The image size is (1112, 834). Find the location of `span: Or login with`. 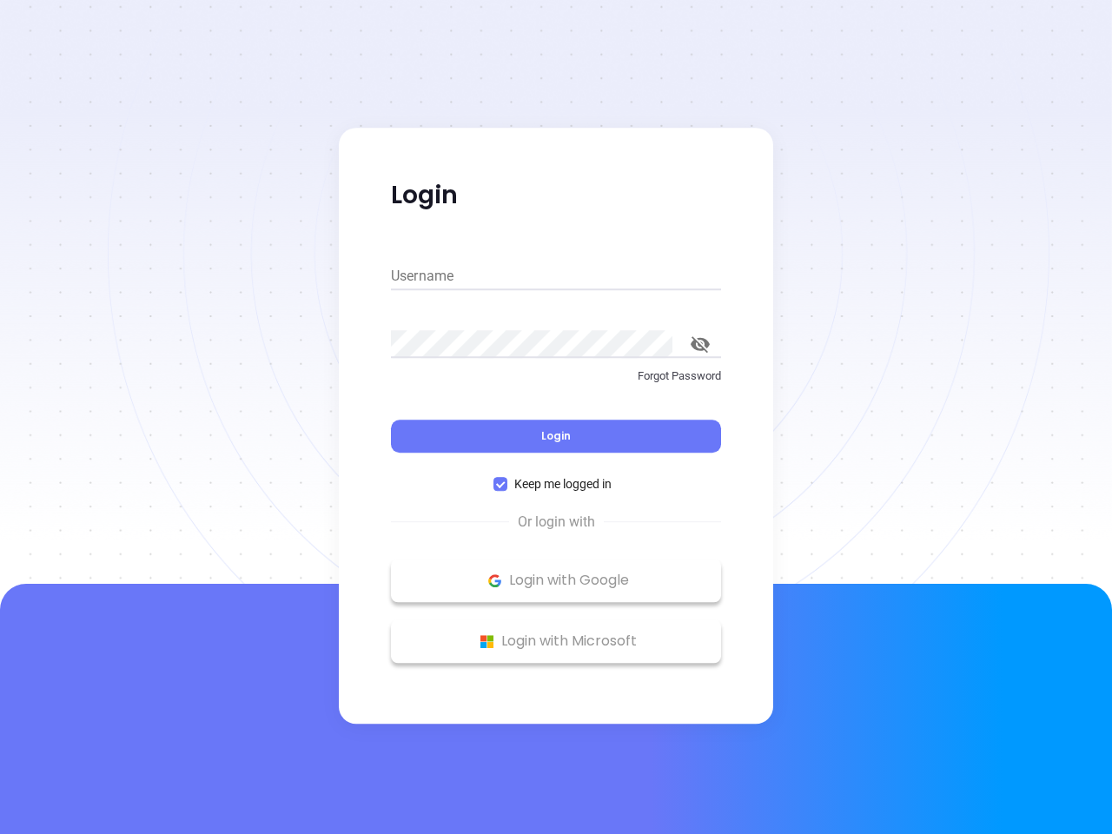

span: Or login with is located at coordinates (556, 522).